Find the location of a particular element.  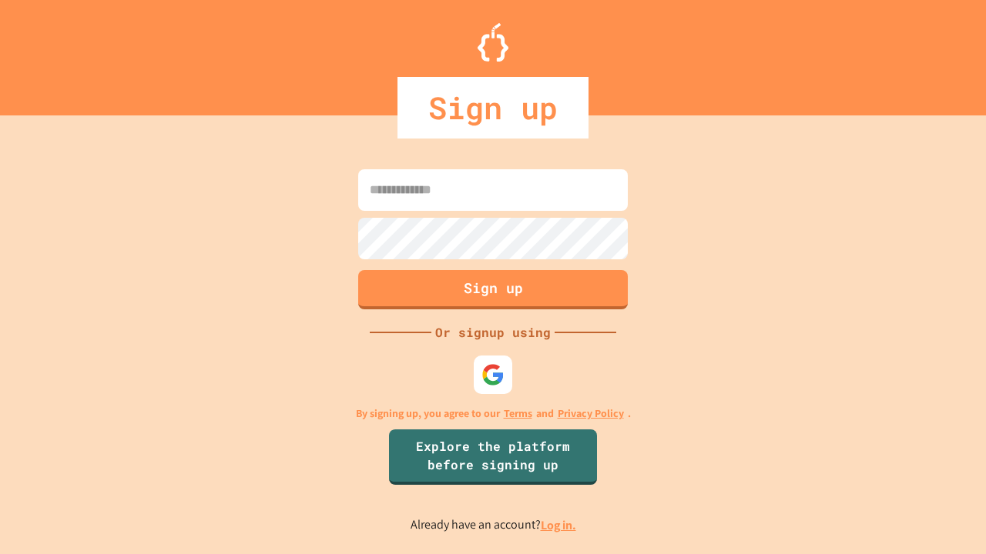

img: google-icon.svg is located at coordinates (493, 375).